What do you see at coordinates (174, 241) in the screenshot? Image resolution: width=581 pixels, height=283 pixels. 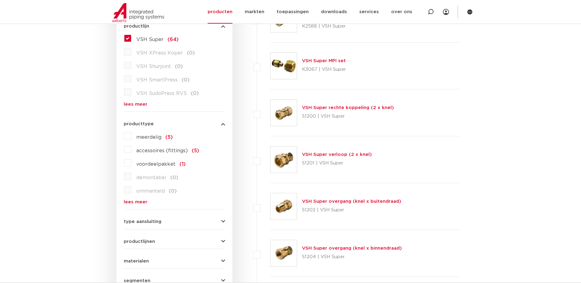 I see `button: productlijnen` at bounding box center [174, 241].